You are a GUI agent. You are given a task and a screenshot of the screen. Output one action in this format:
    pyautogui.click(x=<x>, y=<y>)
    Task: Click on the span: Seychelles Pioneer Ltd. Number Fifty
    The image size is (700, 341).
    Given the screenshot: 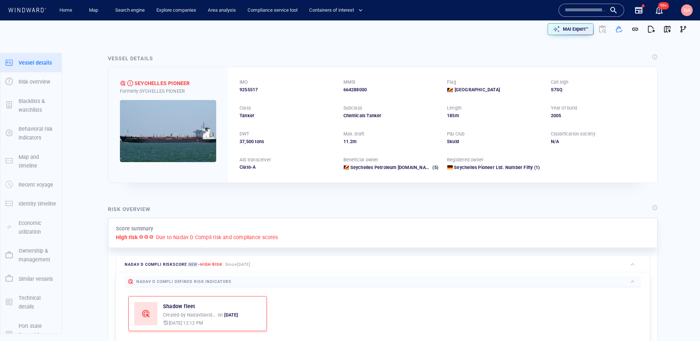 What is the action you would take?
    pyautogui.click(x=493, y=167)
    